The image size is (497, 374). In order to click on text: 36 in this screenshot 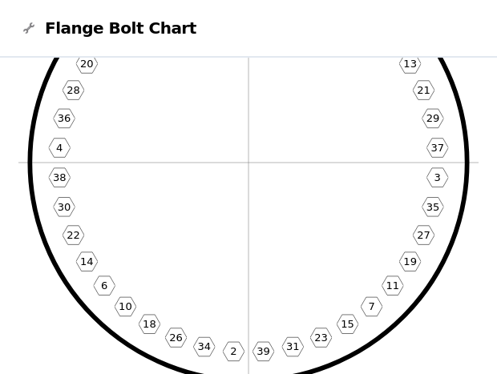, I will do `click(64, 118)`.